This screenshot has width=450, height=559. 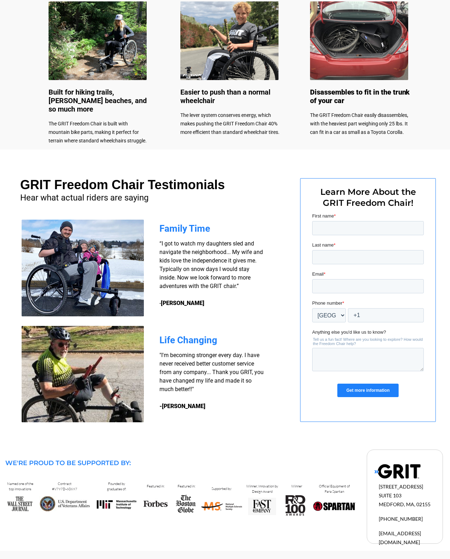 I want to click on span: Family Time, so click(x=185, y=229).